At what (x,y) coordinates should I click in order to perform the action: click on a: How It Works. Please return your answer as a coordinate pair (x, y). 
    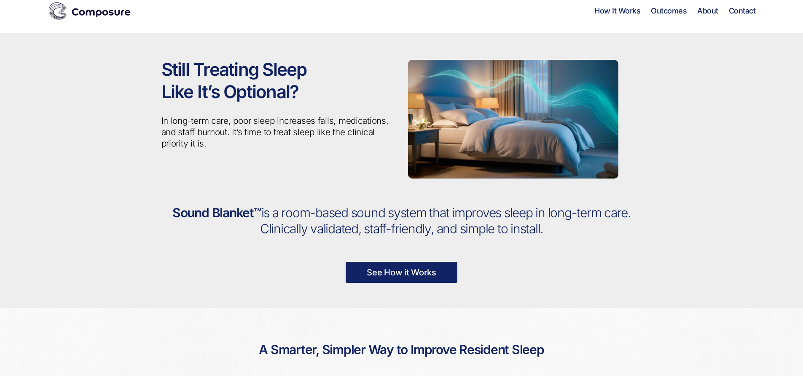
    Looking at the image, I should click on (617, 11).